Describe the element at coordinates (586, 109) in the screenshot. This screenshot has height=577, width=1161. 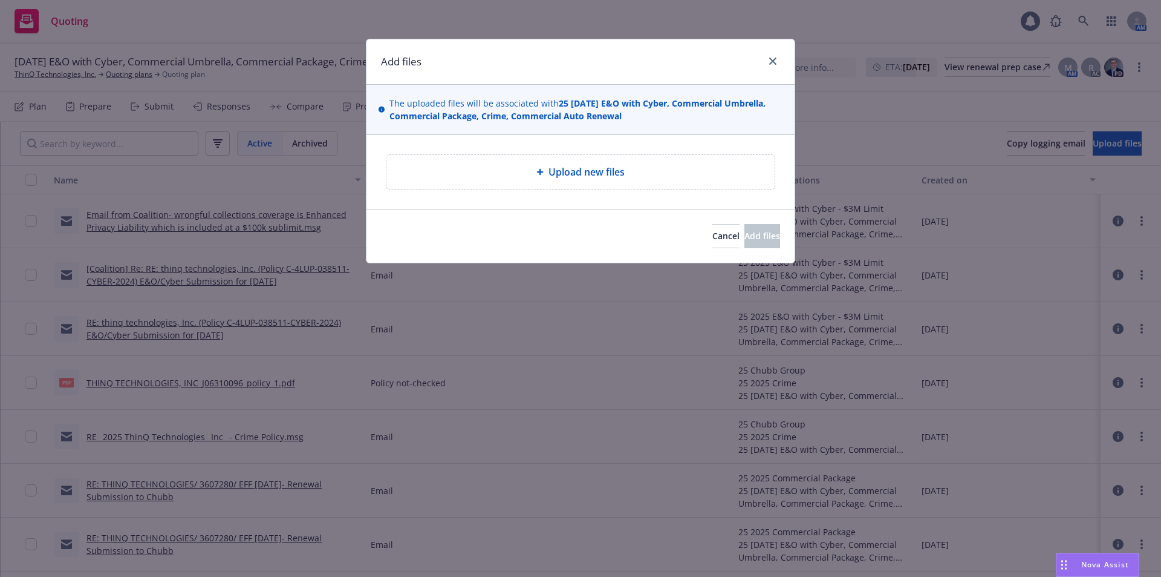
I see `span: The uploaded files will be associated with` at that location.